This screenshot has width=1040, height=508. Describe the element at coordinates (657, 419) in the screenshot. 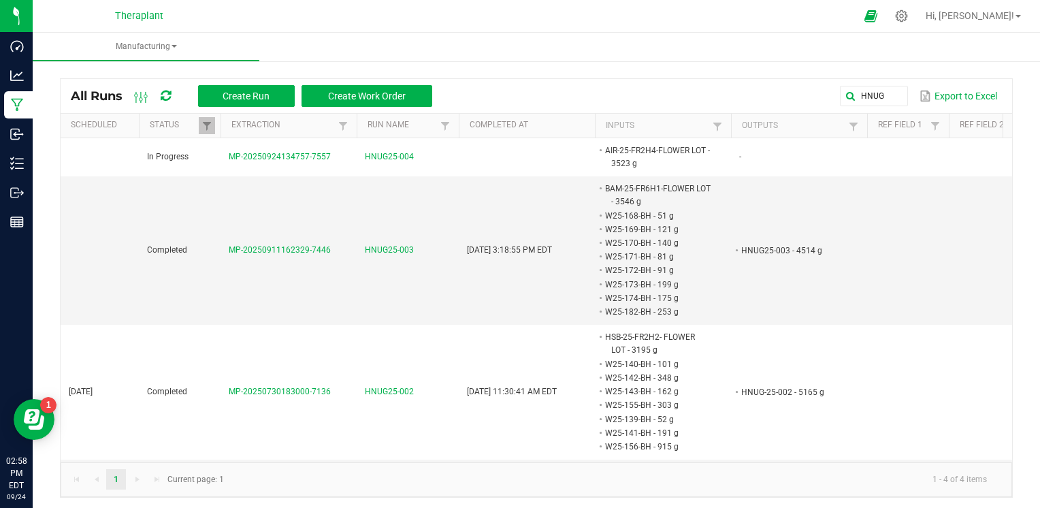

I see `li: W25-139-BH - 52 g` at that location.